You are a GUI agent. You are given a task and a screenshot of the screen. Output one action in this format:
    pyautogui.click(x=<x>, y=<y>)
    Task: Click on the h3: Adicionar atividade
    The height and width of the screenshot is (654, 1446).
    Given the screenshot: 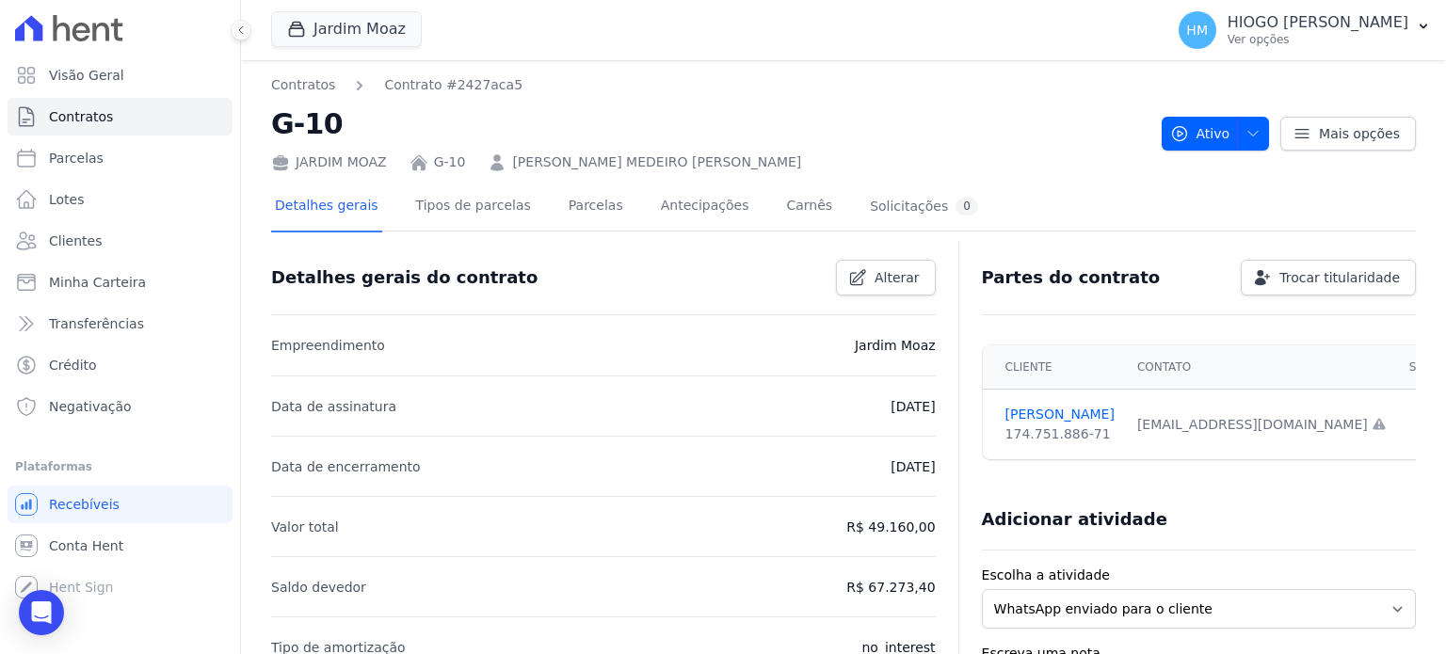 What is the action you would take?
    pyautogui.click(x=1074, y=520)
    